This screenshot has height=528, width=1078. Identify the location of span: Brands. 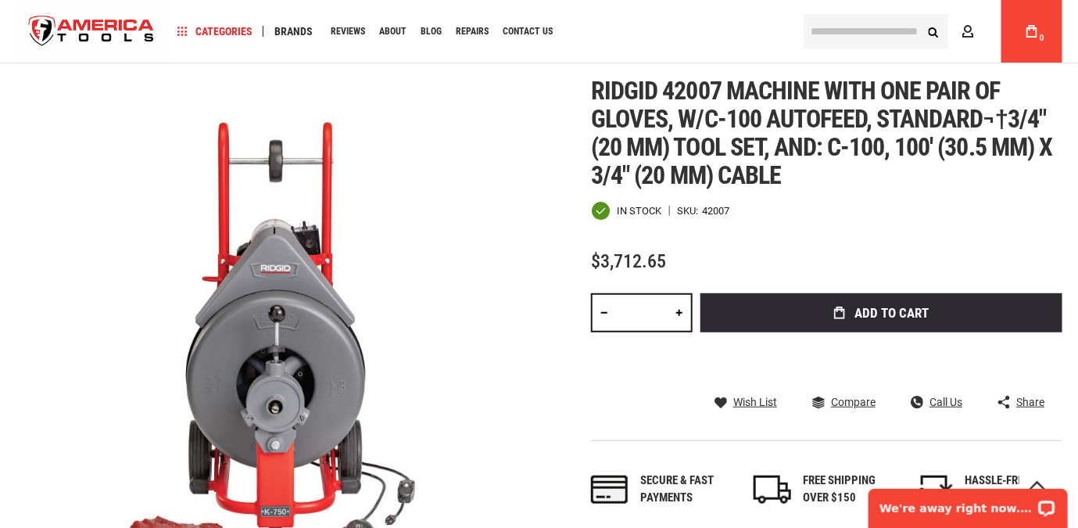
(293, 31).